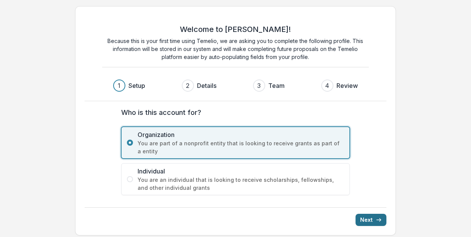 The height and width of the screenshot is (237, 471). I want to click on h3: Setup, so click(137, 86).